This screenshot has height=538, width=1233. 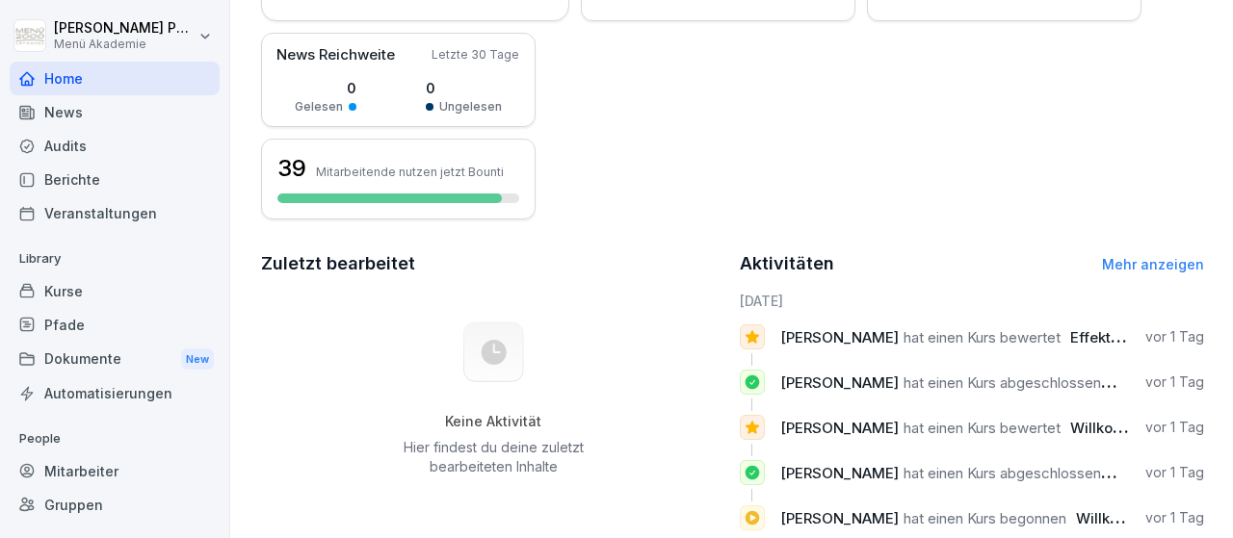 I want to click on a: Gruppen, so click(x=115, y=505).